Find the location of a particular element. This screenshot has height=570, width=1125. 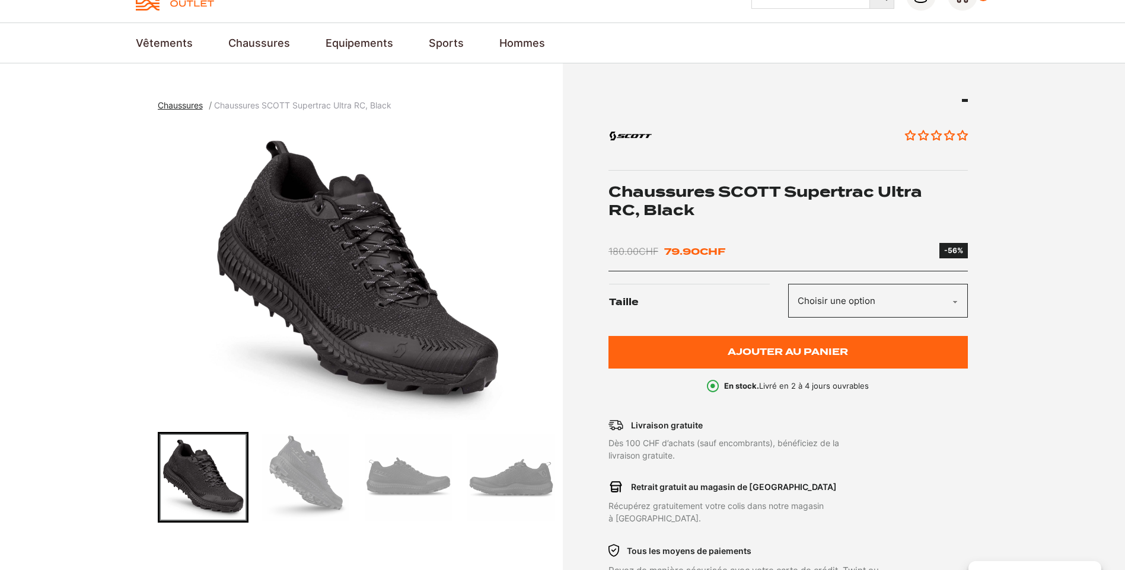

nav: breadcrumbs is located at coordinates (275, 106).